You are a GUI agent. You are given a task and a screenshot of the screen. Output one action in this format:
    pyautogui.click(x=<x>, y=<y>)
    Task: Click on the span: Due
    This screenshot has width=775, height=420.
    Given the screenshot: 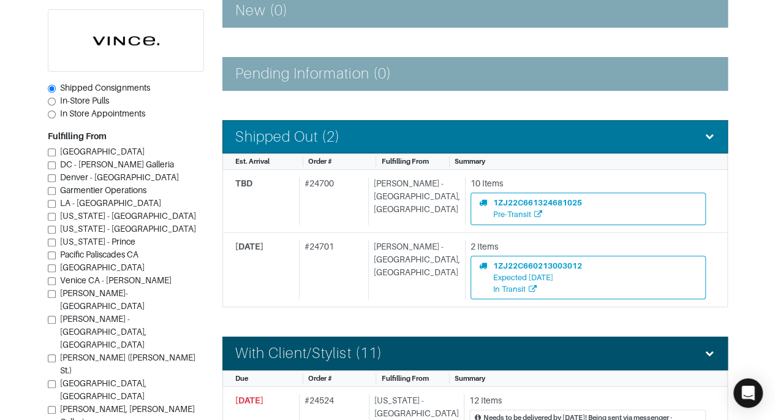 What is the action you would take?
    pyautogui.click(x=241, y=378)
    